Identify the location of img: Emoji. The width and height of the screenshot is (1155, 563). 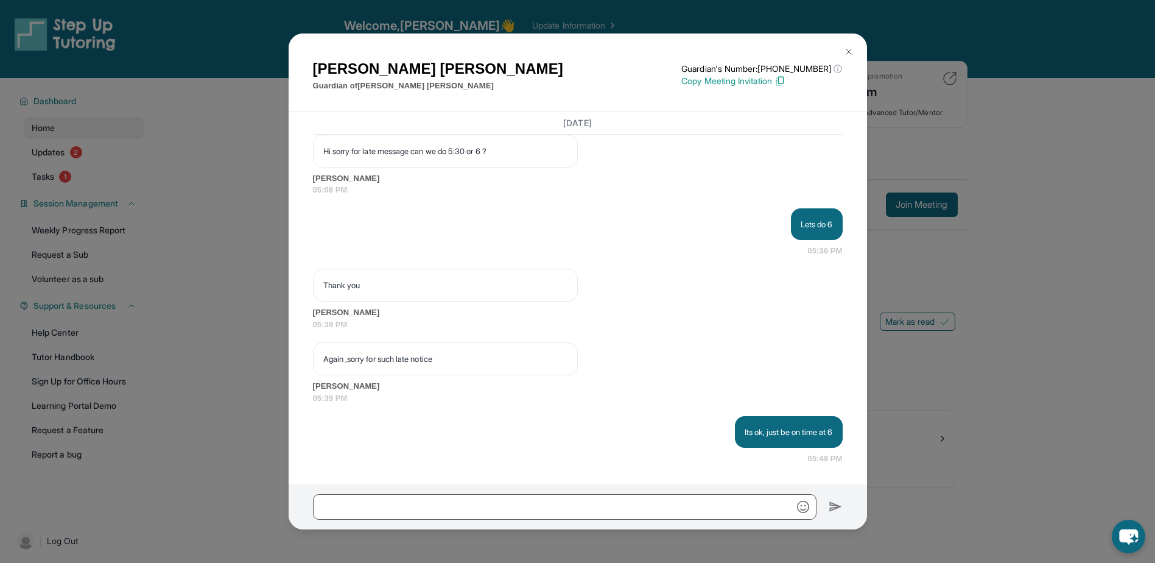
(803, 507).